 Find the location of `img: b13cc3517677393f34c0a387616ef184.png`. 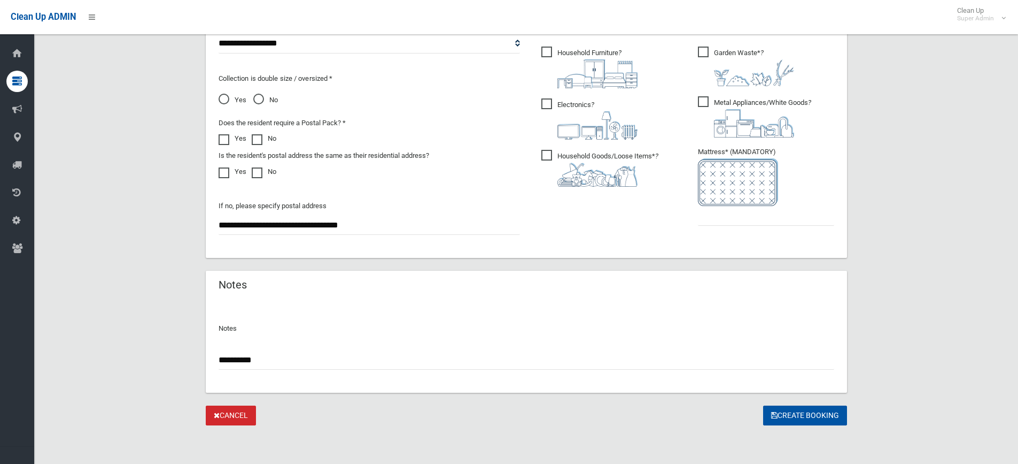

img: b13cc3517677393f34c0a387616ef184.png is located at coordinates (598, 174).